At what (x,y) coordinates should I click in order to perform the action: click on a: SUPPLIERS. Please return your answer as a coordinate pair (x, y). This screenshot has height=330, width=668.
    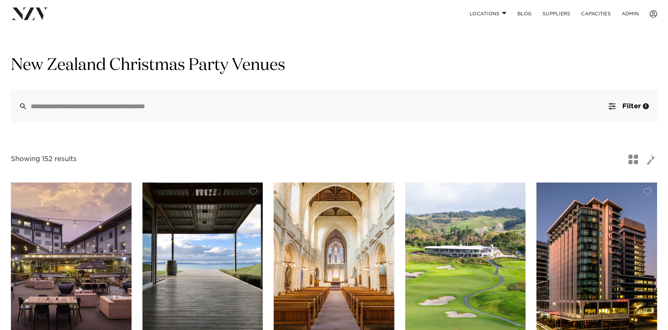
    Looking at the image, I should click on (556, 14).